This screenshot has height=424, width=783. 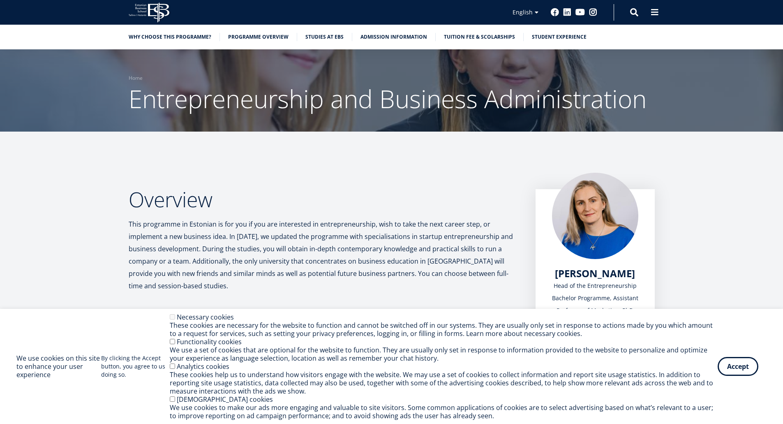 I want to click on a: Tuition fee & scolarships, so click(x=479, y=37).